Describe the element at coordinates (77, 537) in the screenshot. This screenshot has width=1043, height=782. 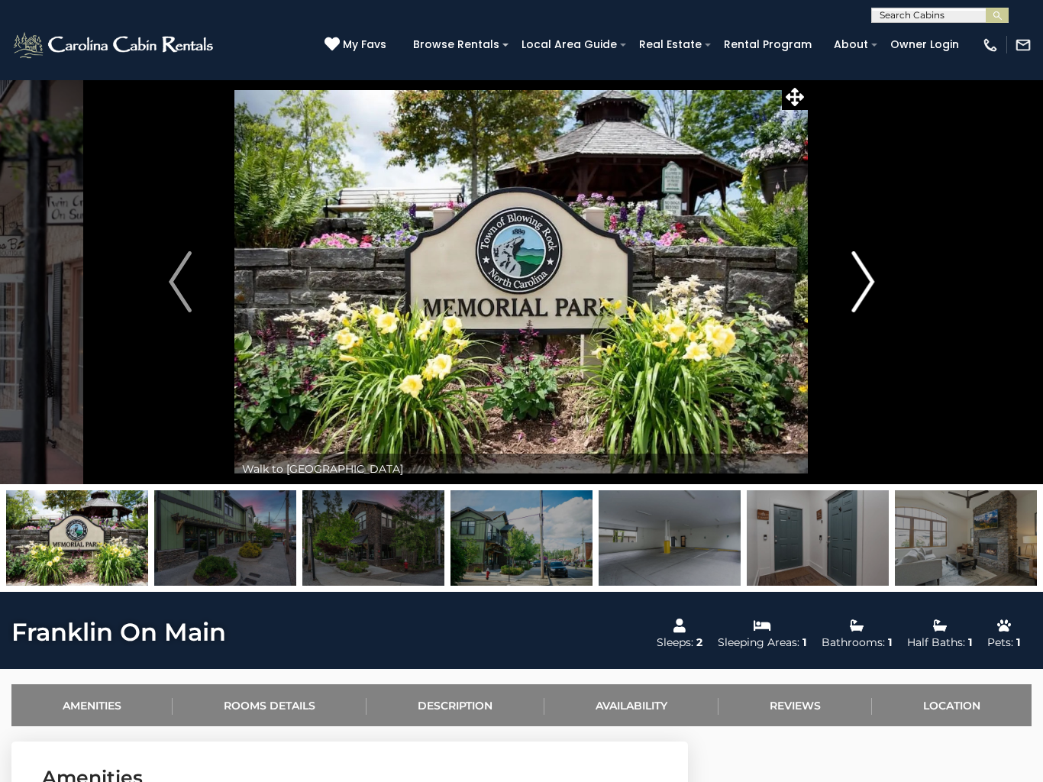
I see `img: 166706745` at that location.